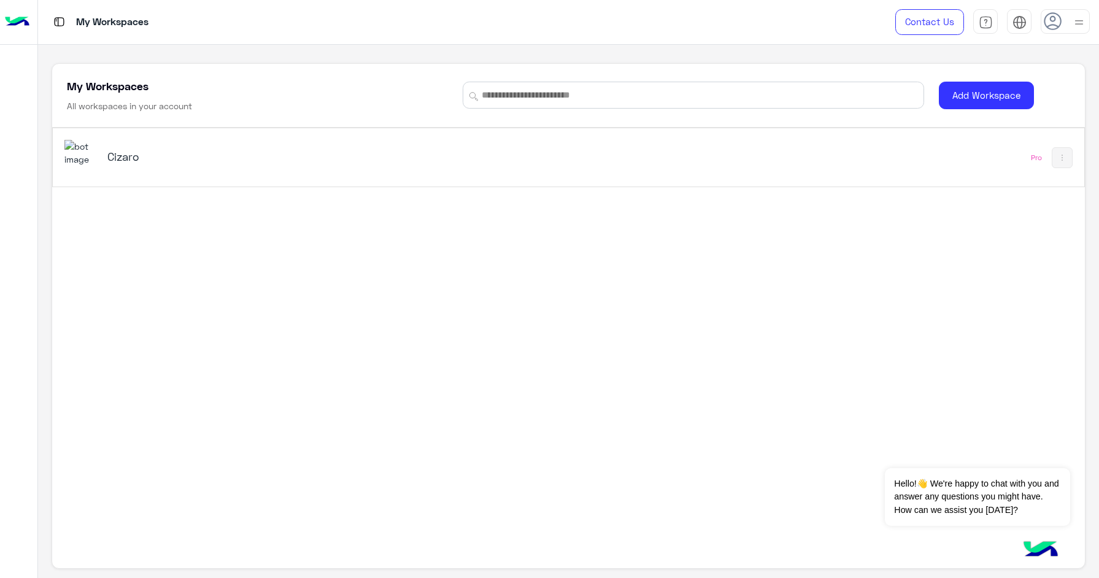  I want to click on h6: All workspaces in your account, so click(129, 106).